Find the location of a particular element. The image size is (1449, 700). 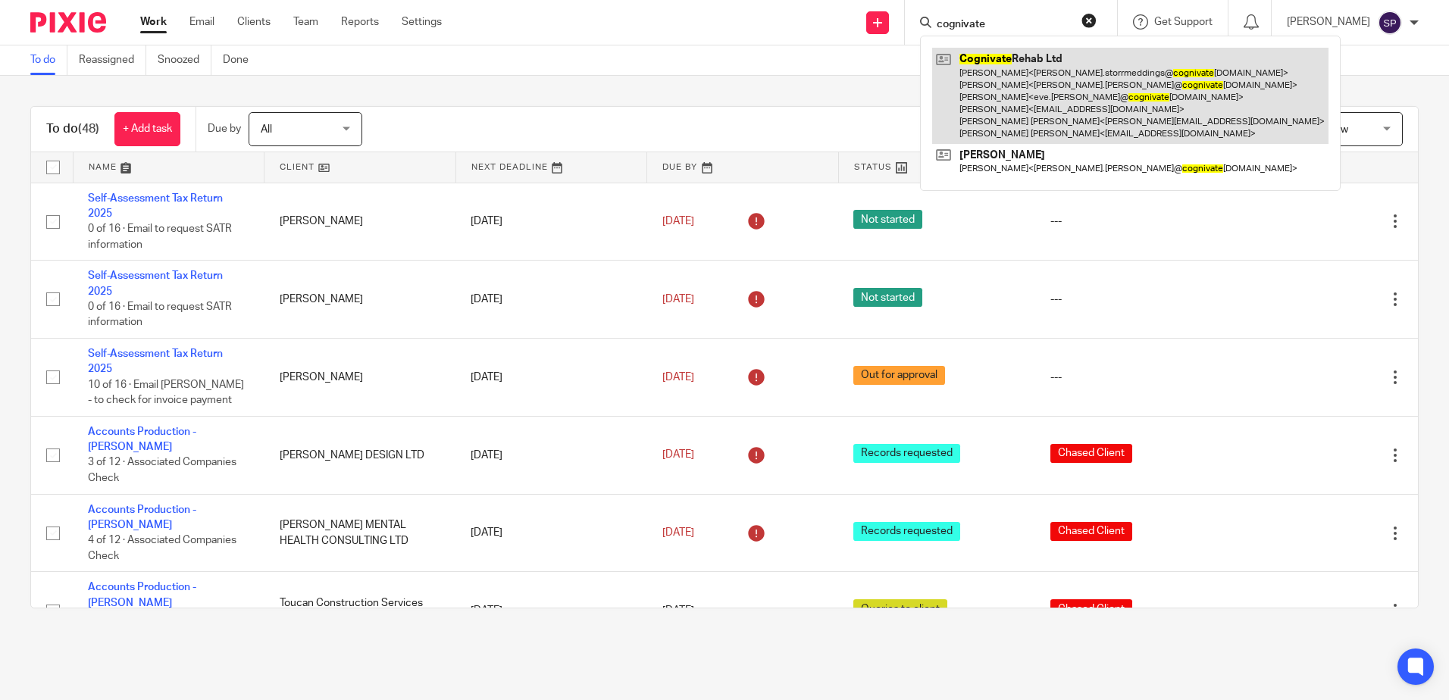

a: Reassigned is located at coordinates (112, 60).